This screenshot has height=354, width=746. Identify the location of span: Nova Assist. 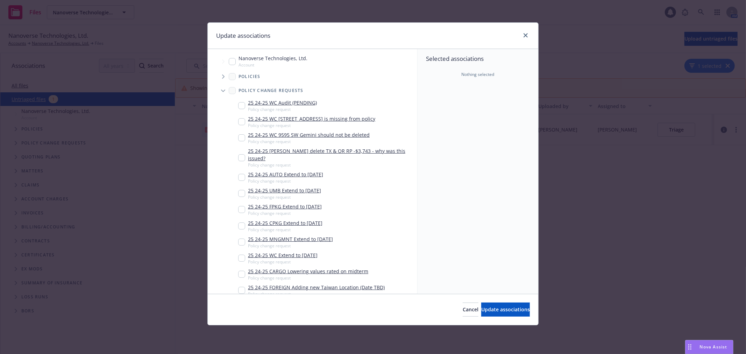
(714, 347).